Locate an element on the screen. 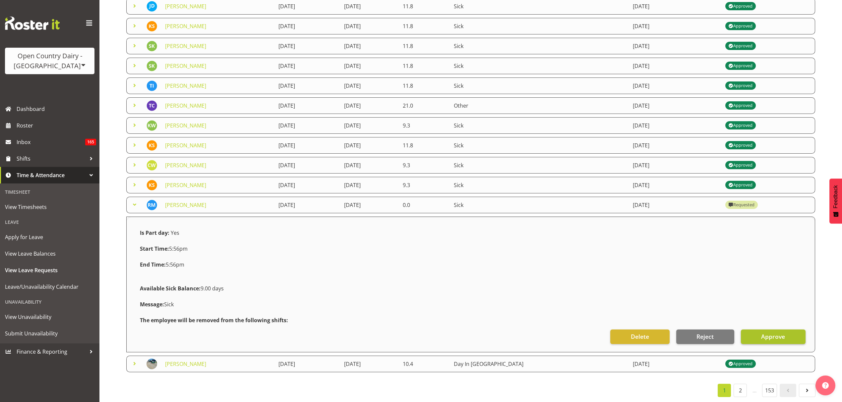 This screenshot has height=402, width=842. a: Submit Unavailability is located at coordinates (50, 334).